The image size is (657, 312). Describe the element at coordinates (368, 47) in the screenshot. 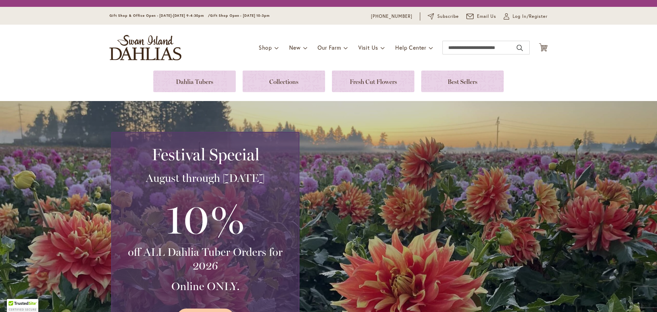

I see `span: Visit Us` at that location.